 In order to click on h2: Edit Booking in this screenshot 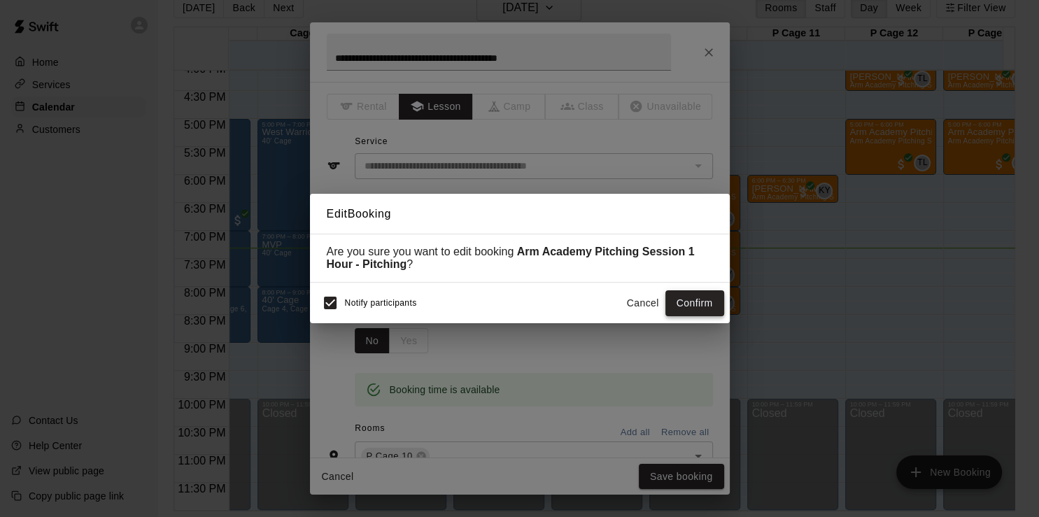, I will do `click(520, 214)`.